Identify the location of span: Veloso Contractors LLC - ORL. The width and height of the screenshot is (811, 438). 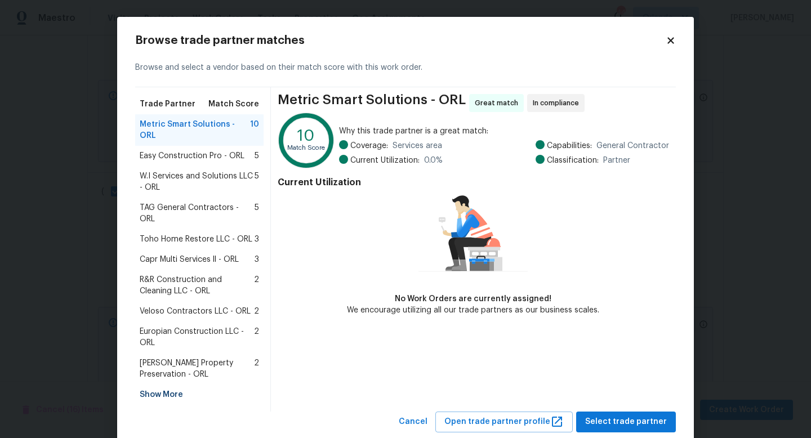
(195, 311).